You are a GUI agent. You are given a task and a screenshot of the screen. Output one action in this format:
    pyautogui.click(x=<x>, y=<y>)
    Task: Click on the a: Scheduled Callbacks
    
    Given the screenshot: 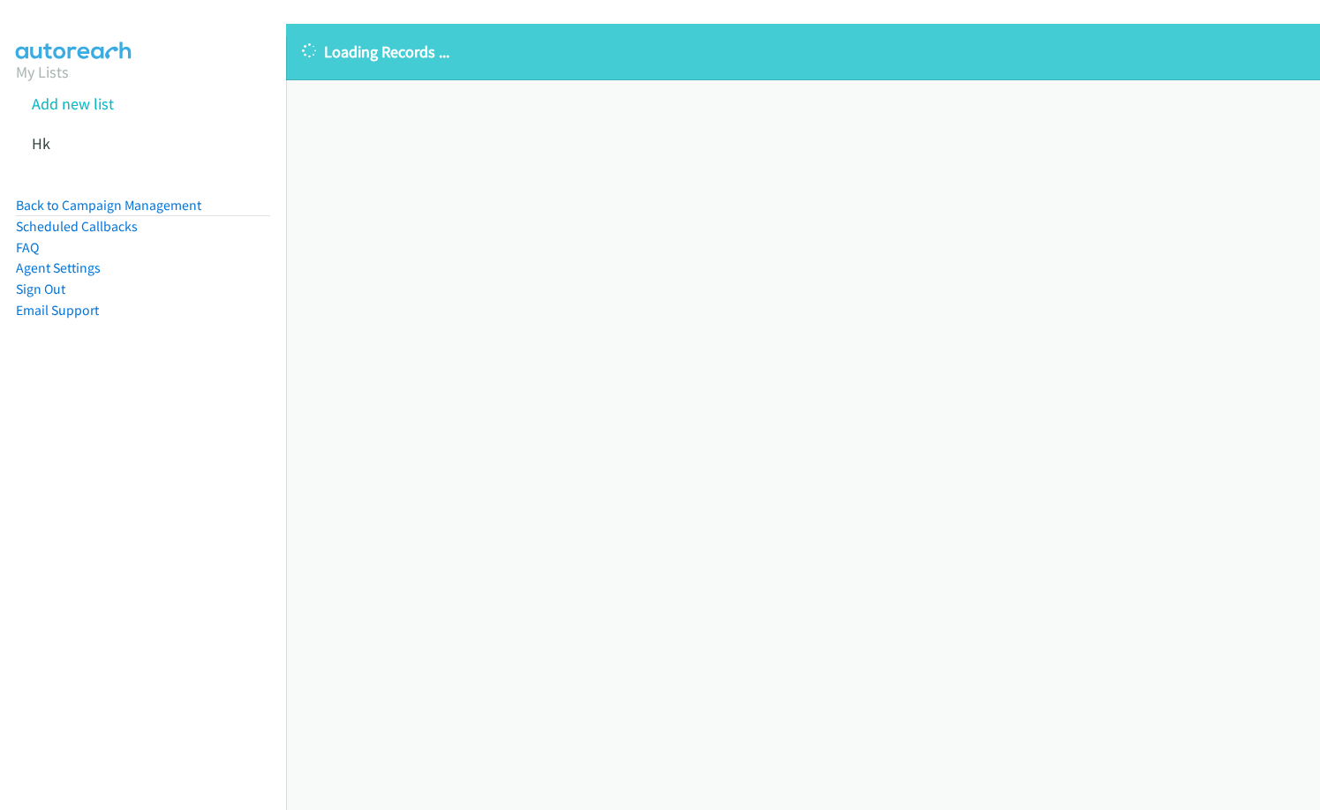 What is the action you would take?
    pyautogui.click(x=77, y=226)
    